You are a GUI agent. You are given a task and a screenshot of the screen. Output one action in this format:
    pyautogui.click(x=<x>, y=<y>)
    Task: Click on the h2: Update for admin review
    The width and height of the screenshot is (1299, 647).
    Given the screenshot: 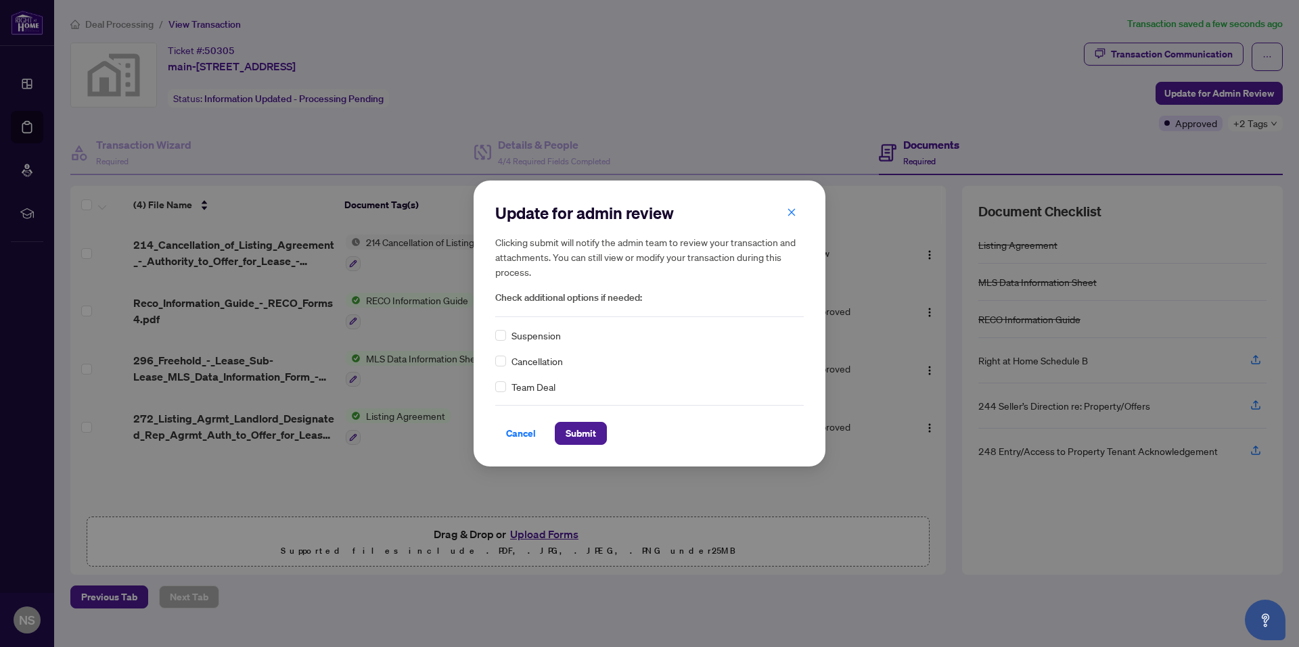 What is the action you would take?
    pyautogui.click(x=649, y=213)
    